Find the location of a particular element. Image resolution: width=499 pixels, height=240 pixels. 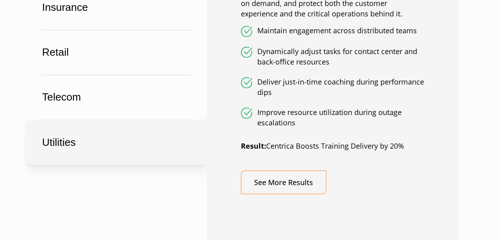

li: Deliver just-in-time coaching during performance dips is located at coordinates (332, 87).